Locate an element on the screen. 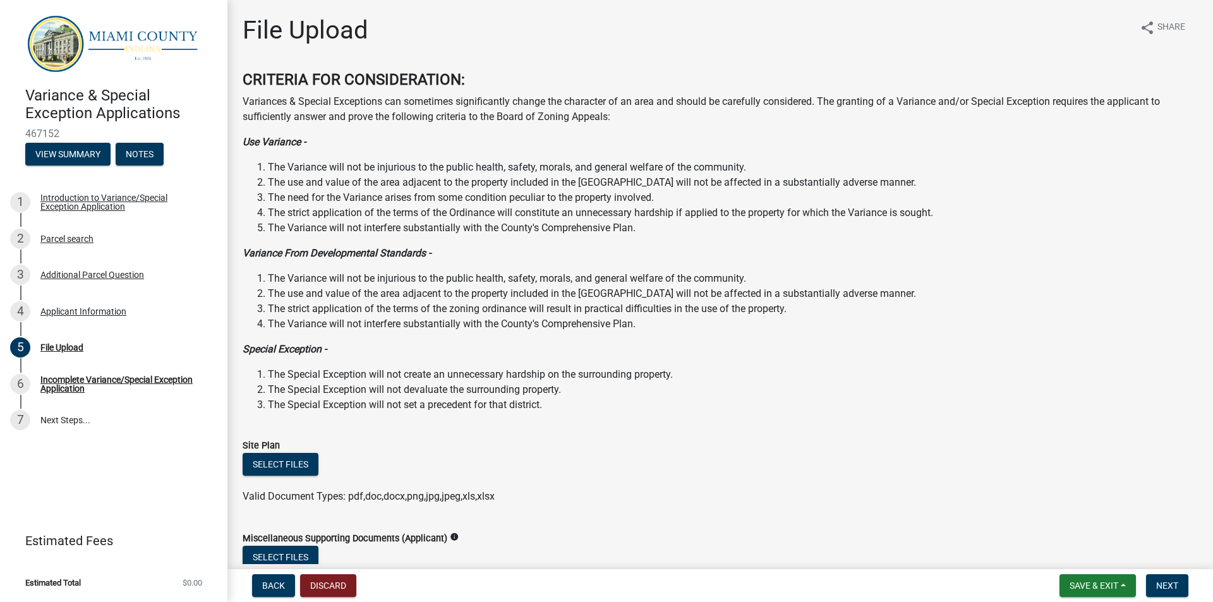  div: Parcel search is located at coordinates (67, 239).